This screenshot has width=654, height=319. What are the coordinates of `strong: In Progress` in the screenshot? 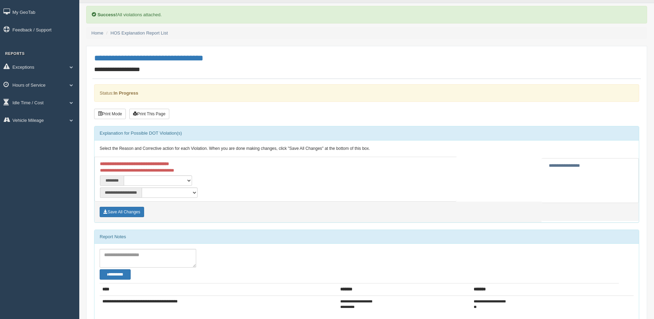 It's located at (126, 93).